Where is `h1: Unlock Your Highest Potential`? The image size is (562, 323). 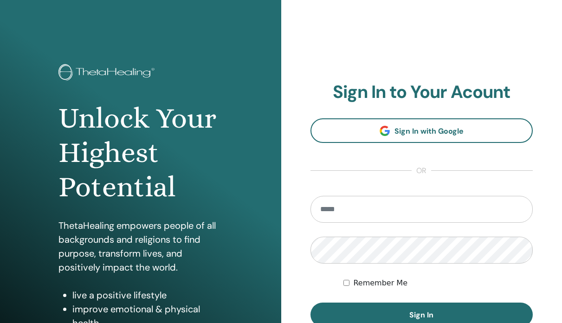
h1: Unlock Your Highest Potential is located at coordinates (141, 153).